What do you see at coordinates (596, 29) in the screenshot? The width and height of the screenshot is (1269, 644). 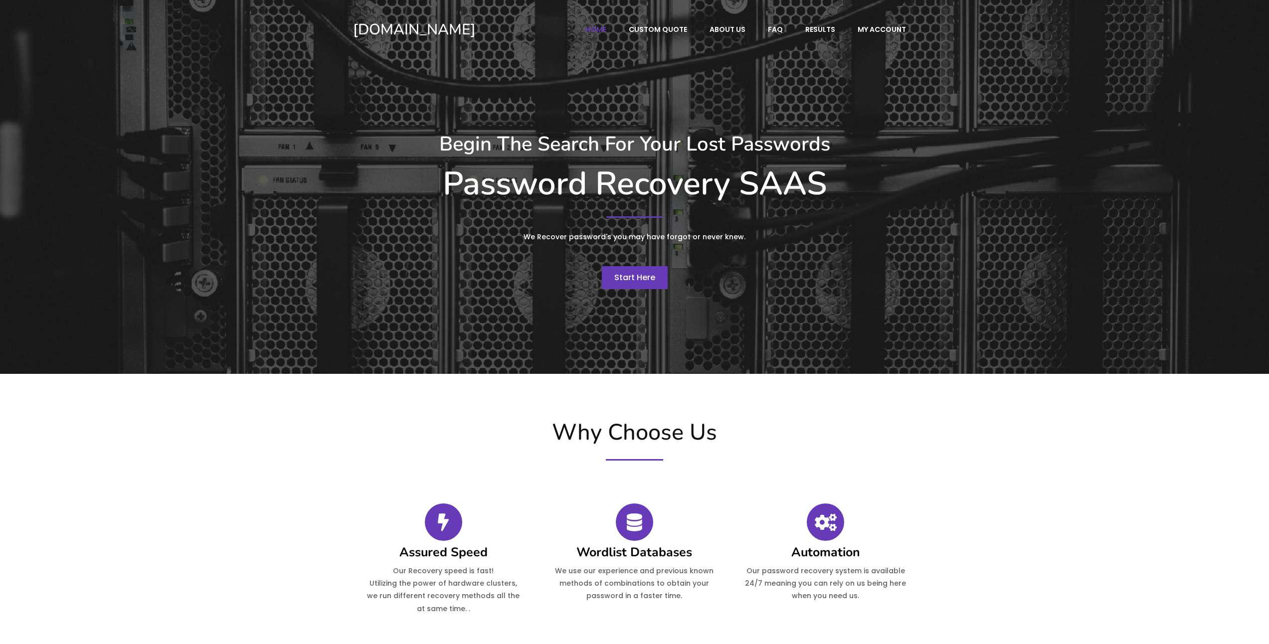 I see `span: Home` at bounding box center [596, 29].